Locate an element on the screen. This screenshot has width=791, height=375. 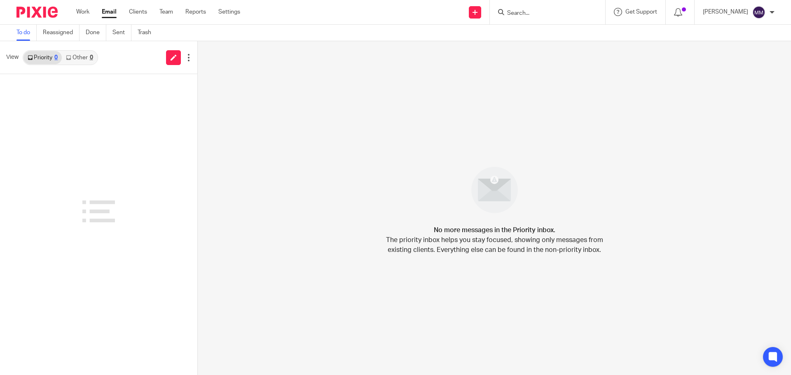
a: Work is located at coordinates (83, 12).